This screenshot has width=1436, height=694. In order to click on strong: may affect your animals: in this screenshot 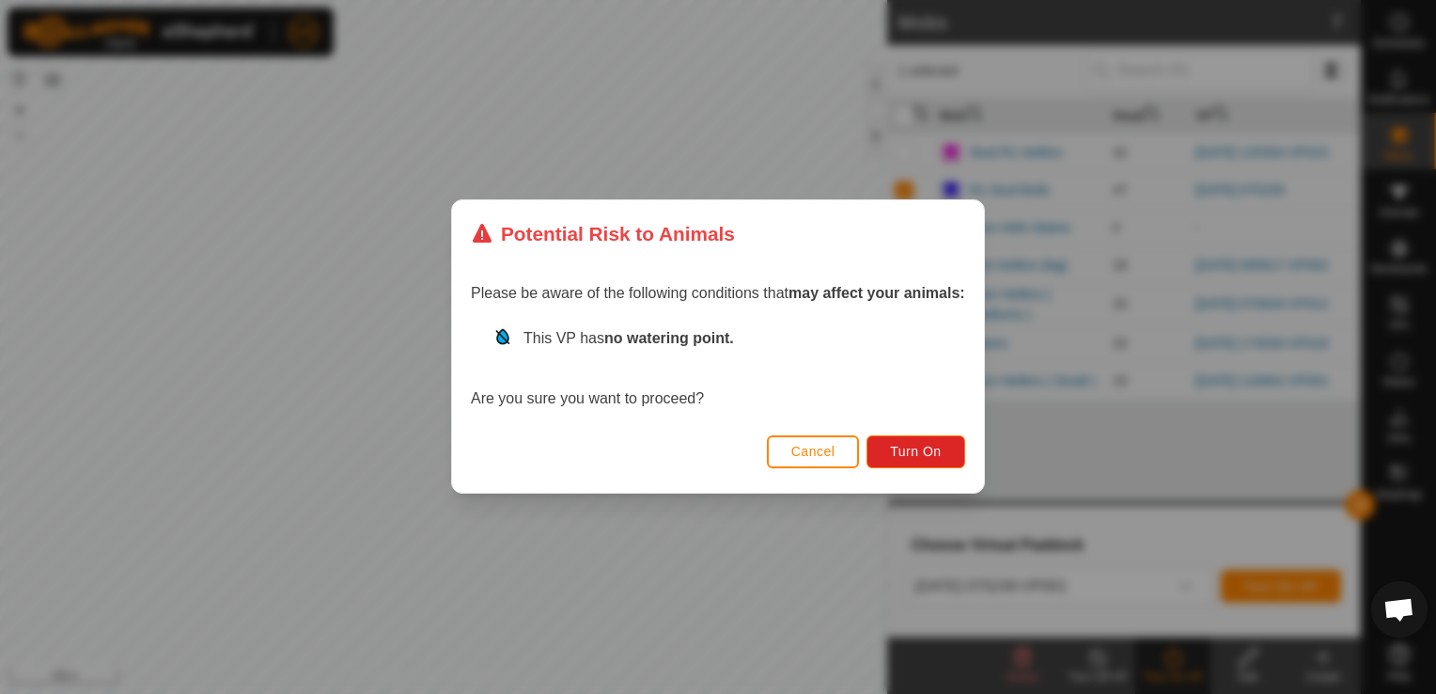, I will do `click(877, 293)`.